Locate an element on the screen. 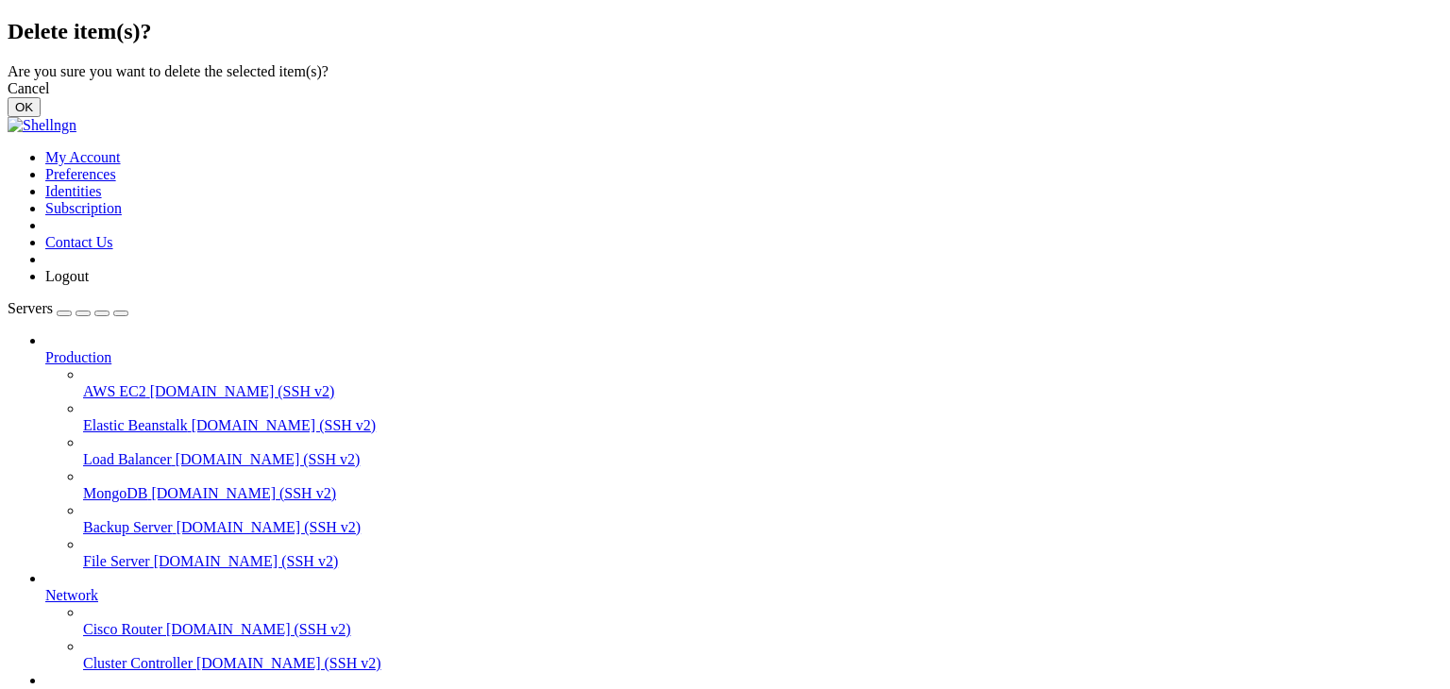 The height and width of the screenshot is (689, 1450). div: (13, 25) is located at coordinates (115, 416).